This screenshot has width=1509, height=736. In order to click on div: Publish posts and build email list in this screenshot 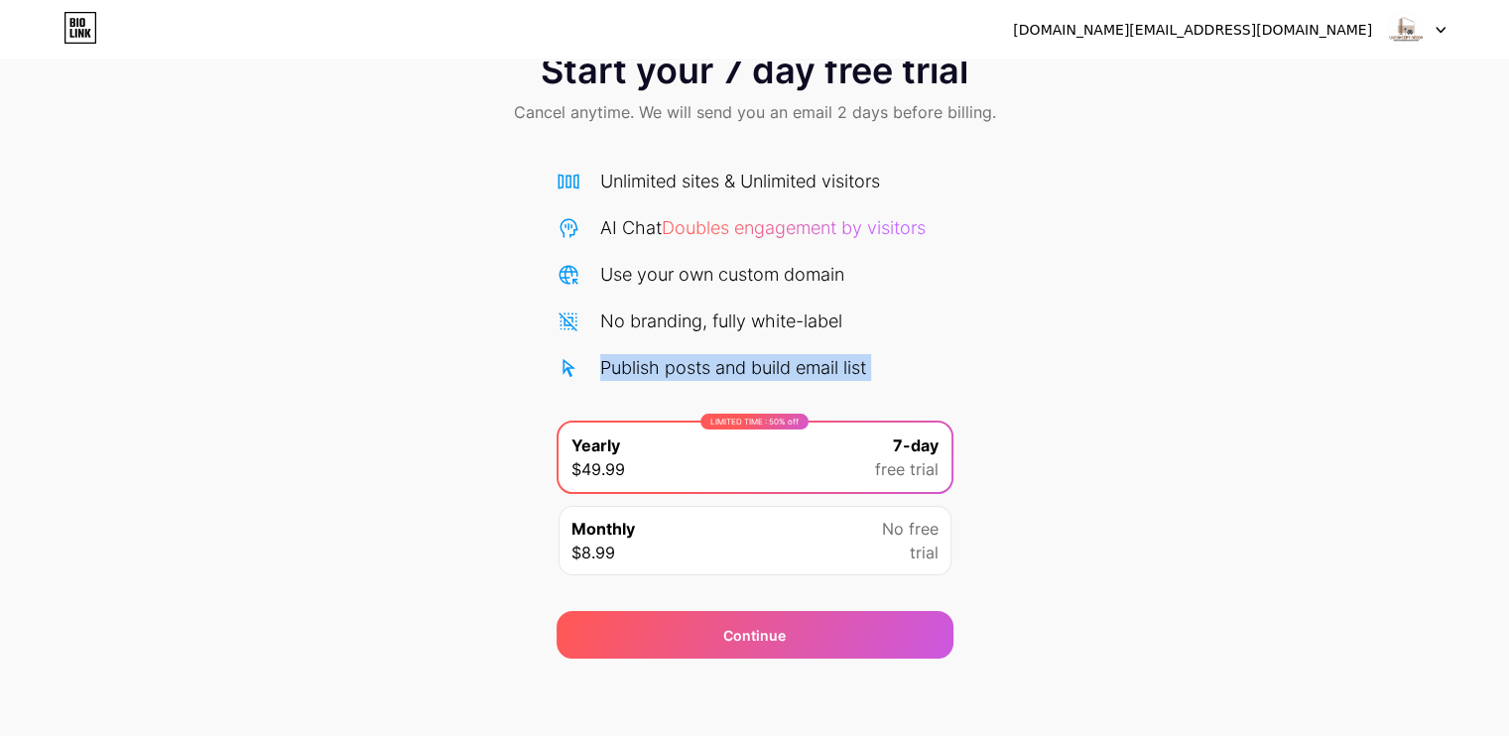, I will do `click(733, 367)`.